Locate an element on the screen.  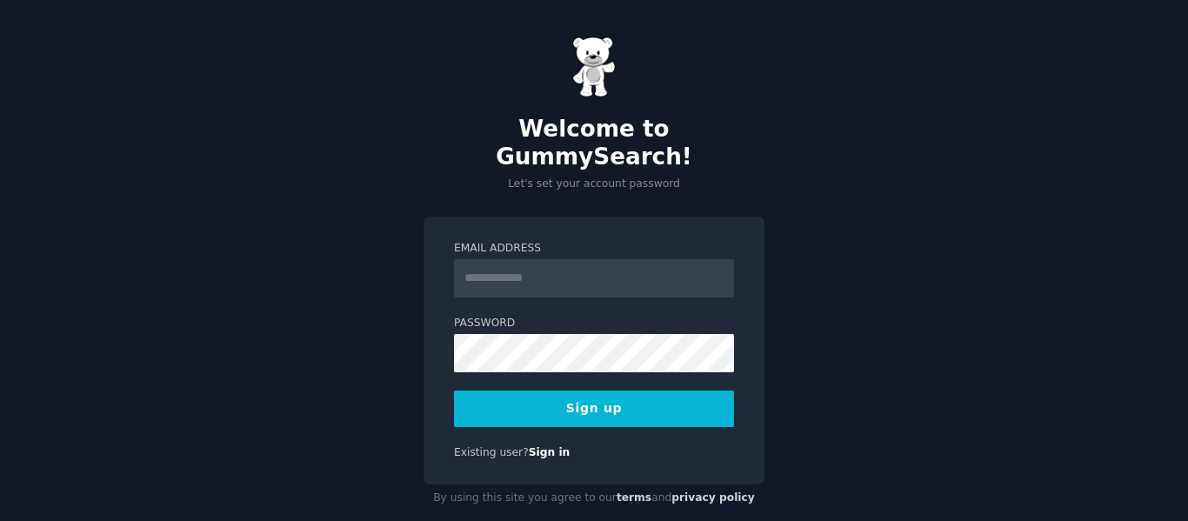
button: Sign up is located at coordinates (594, 409).